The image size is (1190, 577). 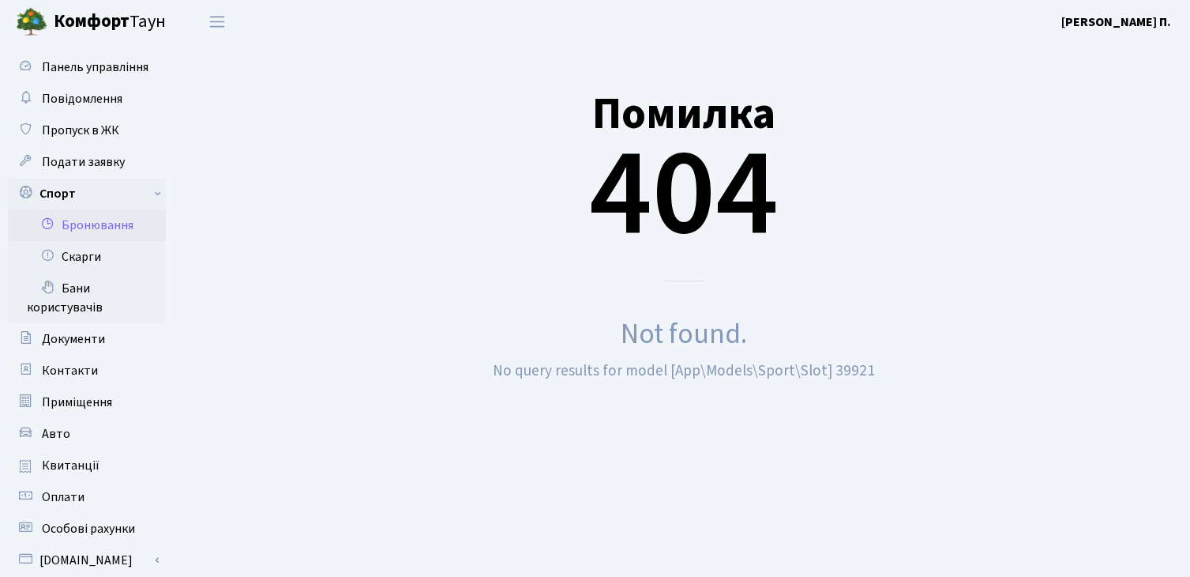 What do you see at coordinates (69, 370) in the screenshot?
I see `span: Контакти` at bounding box center [69, 370].